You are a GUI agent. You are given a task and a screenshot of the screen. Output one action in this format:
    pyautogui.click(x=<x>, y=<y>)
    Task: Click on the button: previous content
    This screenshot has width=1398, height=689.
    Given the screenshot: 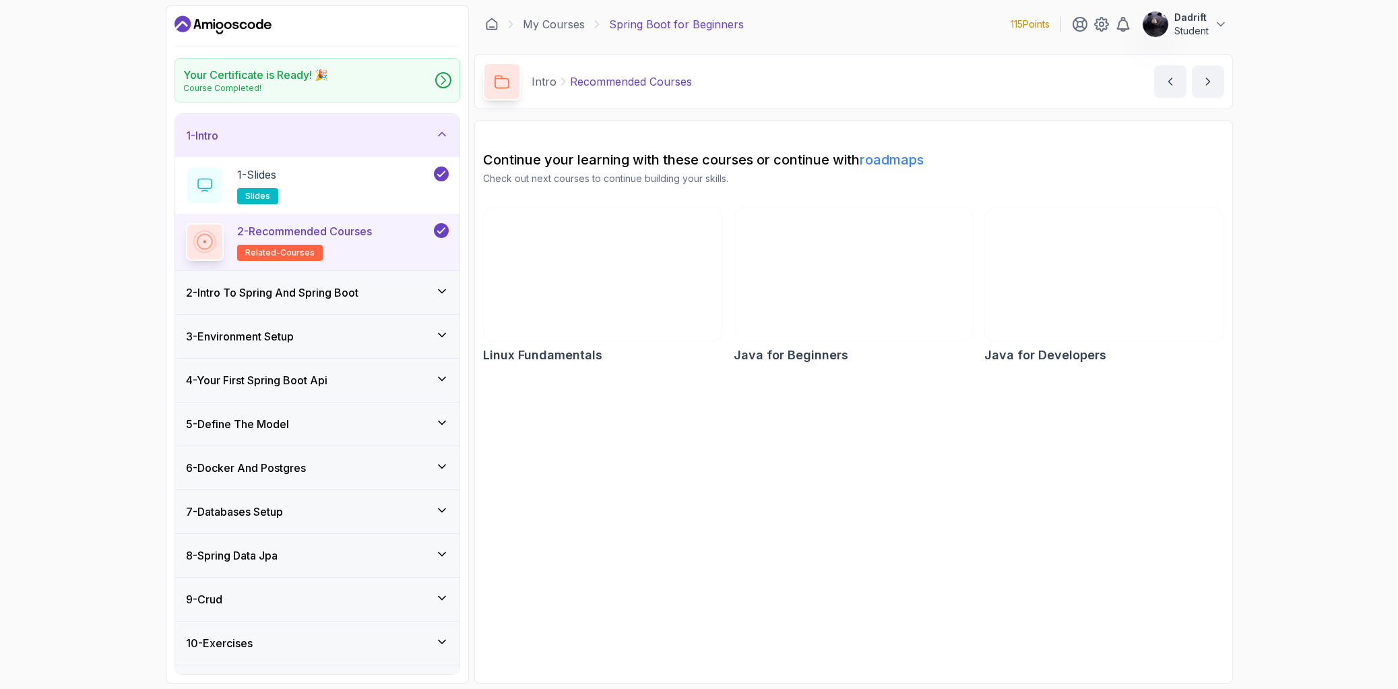 What is the action you would take?
    pyautogui.click(x=1170, y=82)
    